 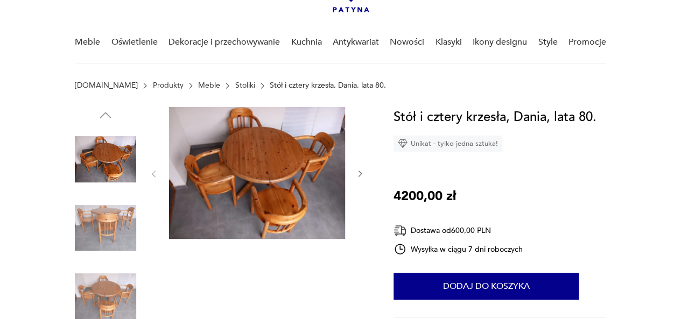 I want to click on a: Produkty, so click(x=168, y=86).